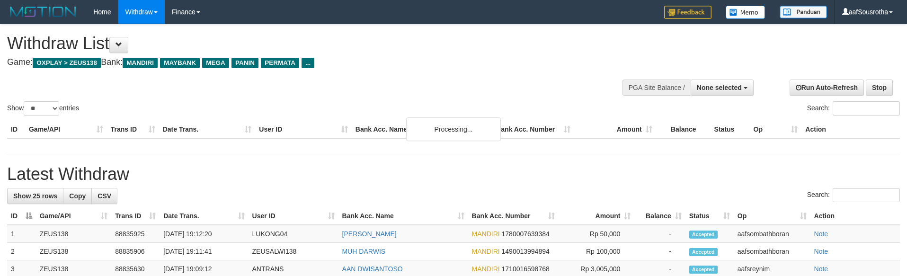 This screenshot has width=907, height=276. What do you see at coordinates (74, 216) in the screenshot?
I see `th: Game/API: activate to sort column ascending` at bounding box center [74, 216].